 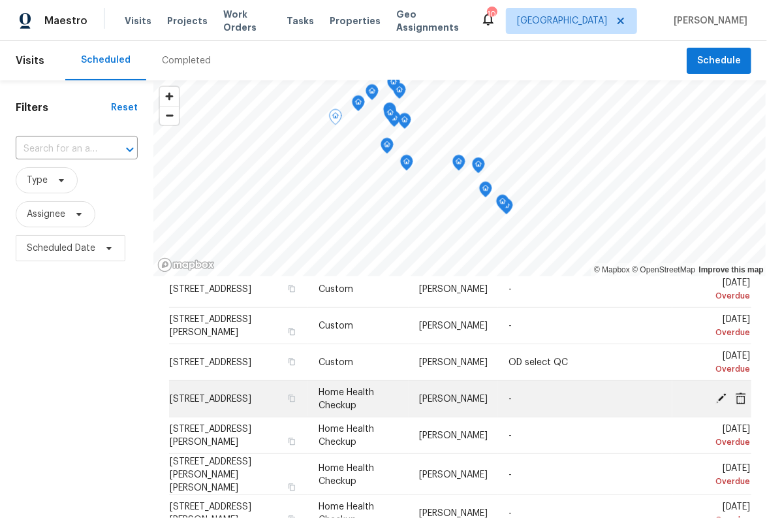 I want to click on div: Completed, so click(x=186, y=61).